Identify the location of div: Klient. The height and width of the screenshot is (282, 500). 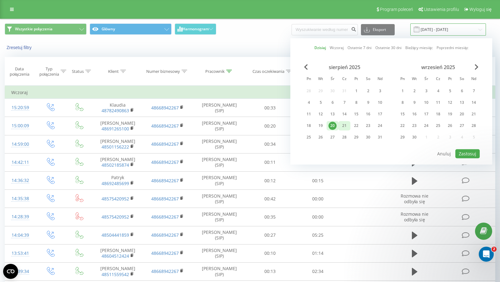
(114, 71).